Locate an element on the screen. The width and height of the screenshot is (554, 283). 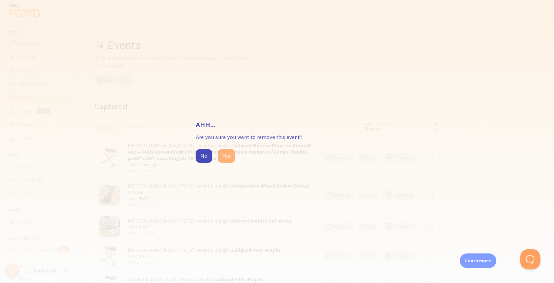
button: No is located at coordinates (204, 156).